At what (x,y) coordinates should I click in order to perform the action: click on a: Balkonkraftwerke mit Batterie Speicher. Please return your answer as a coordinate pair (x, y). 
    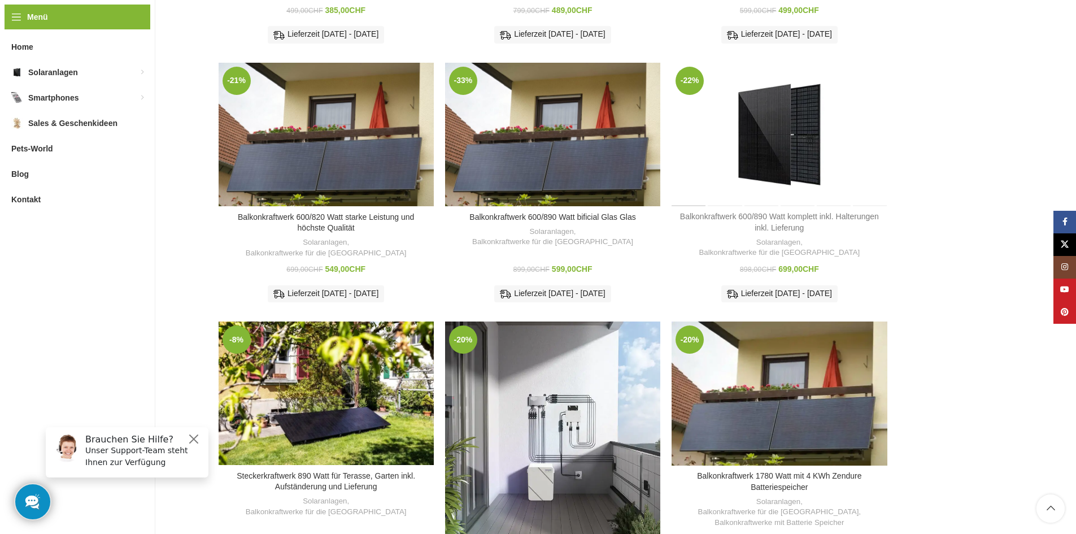
    Looking at the image, I should click on (779, 522).